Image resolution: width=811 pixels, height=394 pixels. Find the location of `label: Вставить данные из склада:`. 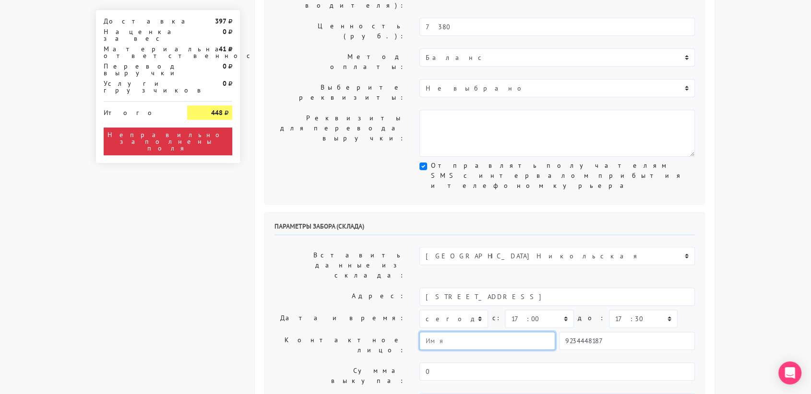

label: Вставить данные из склада: is located at coordinates (340, 265).